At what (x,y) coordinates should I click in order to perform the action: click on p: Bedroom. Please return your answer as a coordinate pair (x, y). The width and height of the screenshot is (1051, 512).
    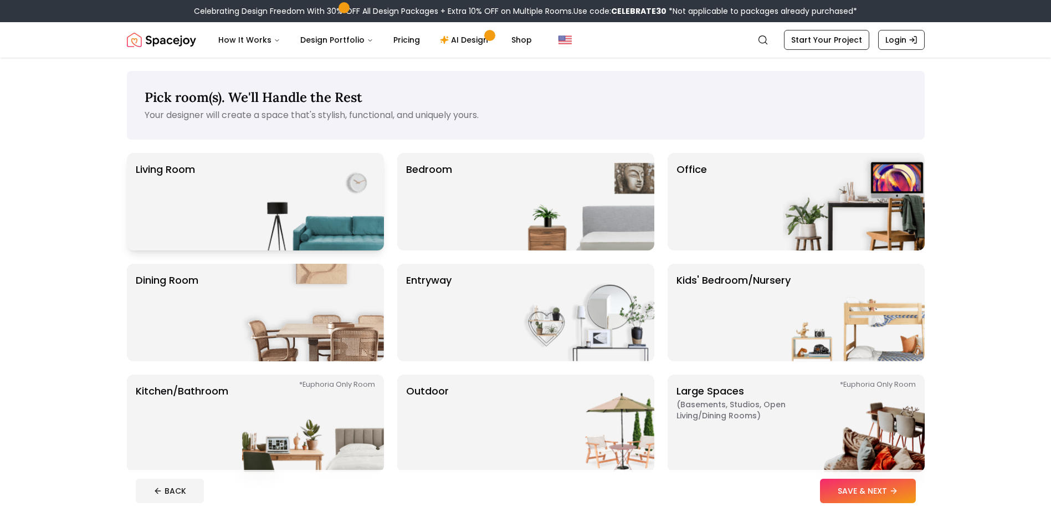
    Looking at the image, I should click on (429, 202).